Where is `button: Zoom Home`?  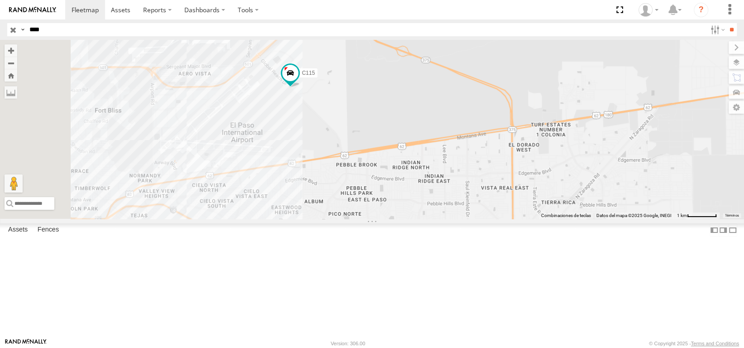
button: Zoom Home is located at coordinates (11, 75).